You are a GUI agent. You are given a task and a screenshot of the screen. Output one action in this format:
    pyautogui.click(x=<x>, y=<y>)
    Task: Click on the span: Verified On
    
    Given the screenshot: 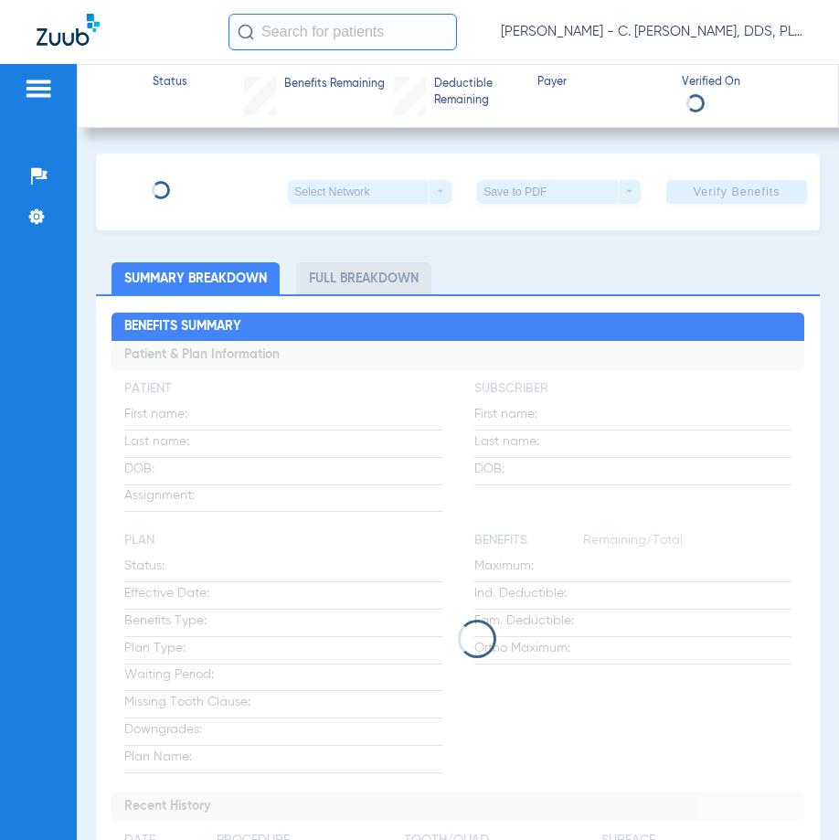 What is the action you would take?
    pyautogui.click(x=746, y=83)
    